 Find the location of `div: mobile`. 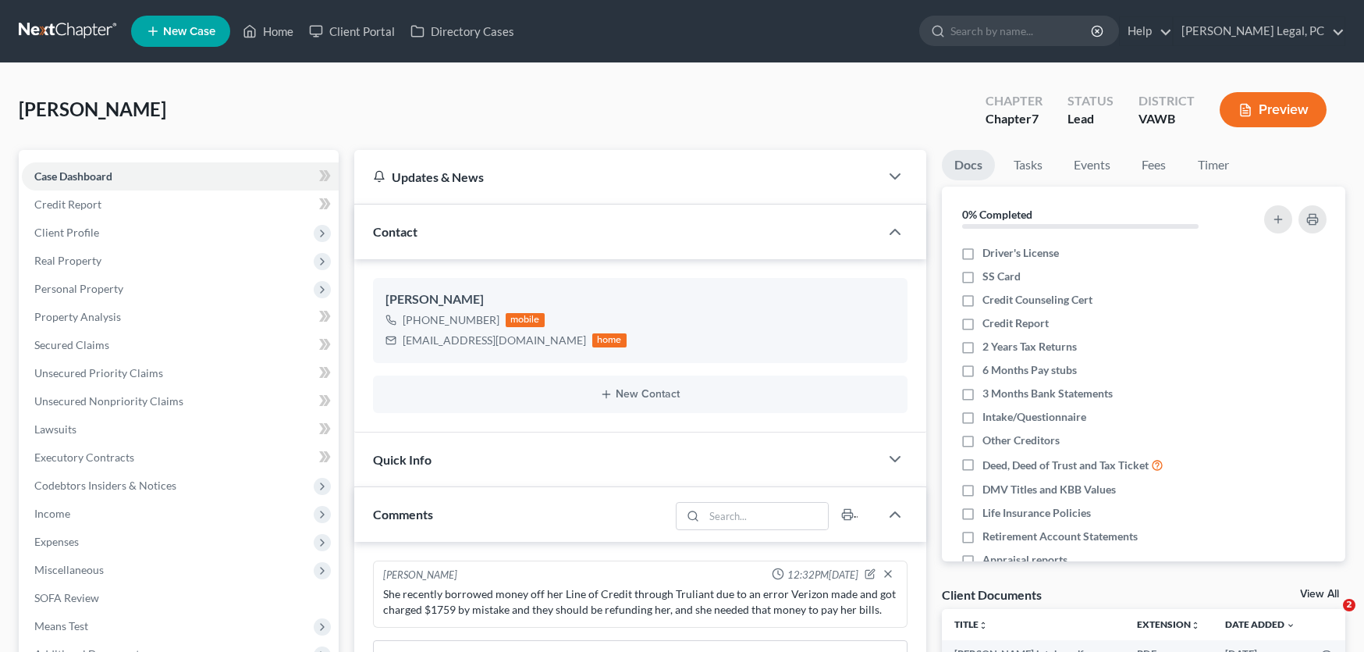

div: mobile is located at coordinates (525, 320).